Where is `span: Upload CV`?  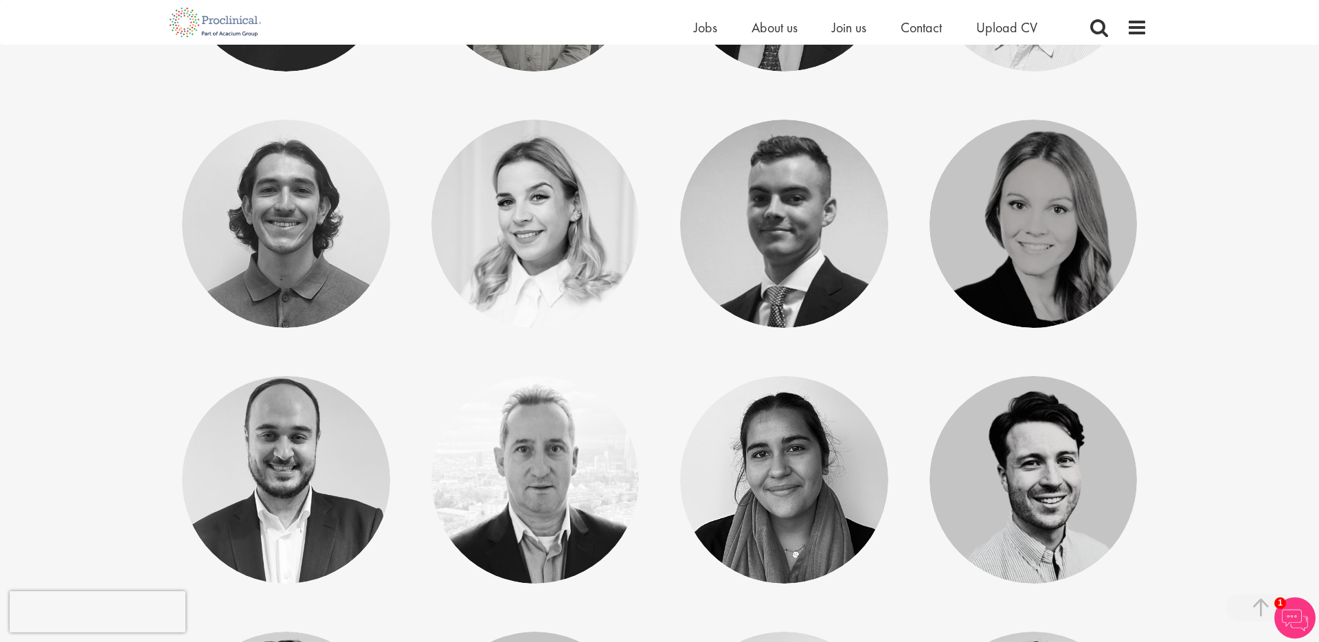 span: Upload CV is located at coordinates (1006, 27).